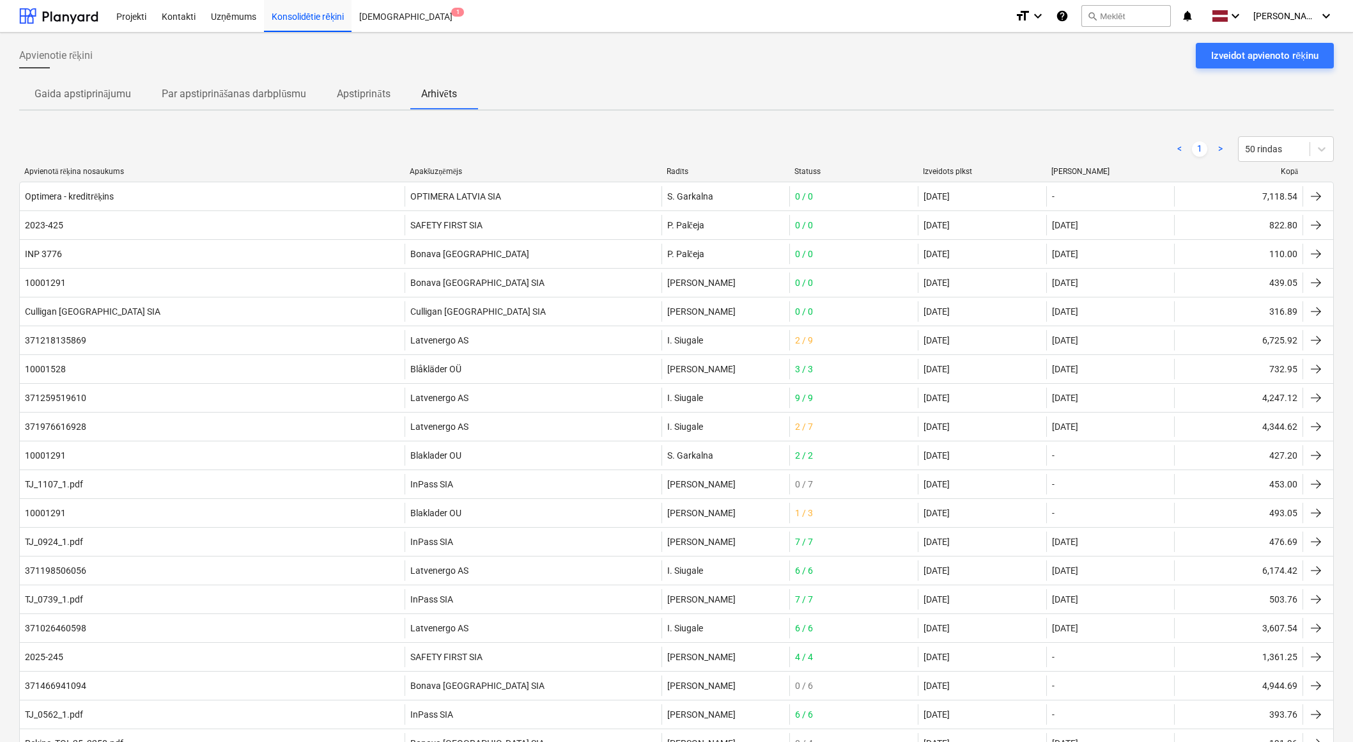  What do you see at coordinates (804, 656) in the screenshot?
I see `span: 4 / 4` at bounding box center [804, 656].